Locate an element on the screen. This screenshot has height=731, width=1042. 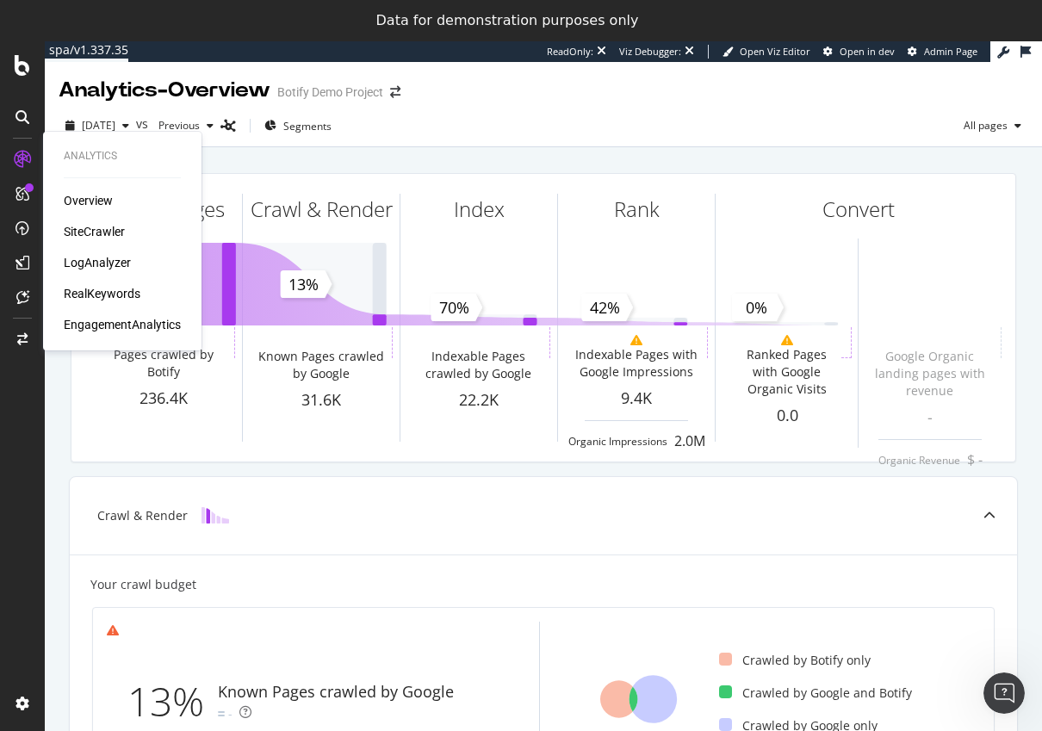
div: Analytics - Overview is located at coordinates (164, 90).